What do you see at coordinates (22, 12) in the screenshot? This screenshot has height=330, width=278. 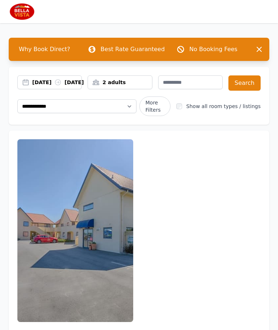 I see `img: Bella Vista Accommodation Nationwide` at bounding box center [22, 12].